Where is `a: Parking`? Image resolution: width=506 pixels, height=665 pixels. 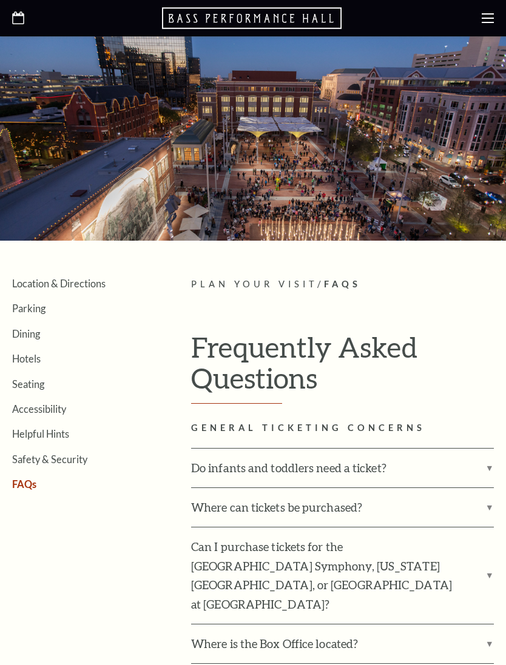
a: Parking is located at coordinates (28, 308).